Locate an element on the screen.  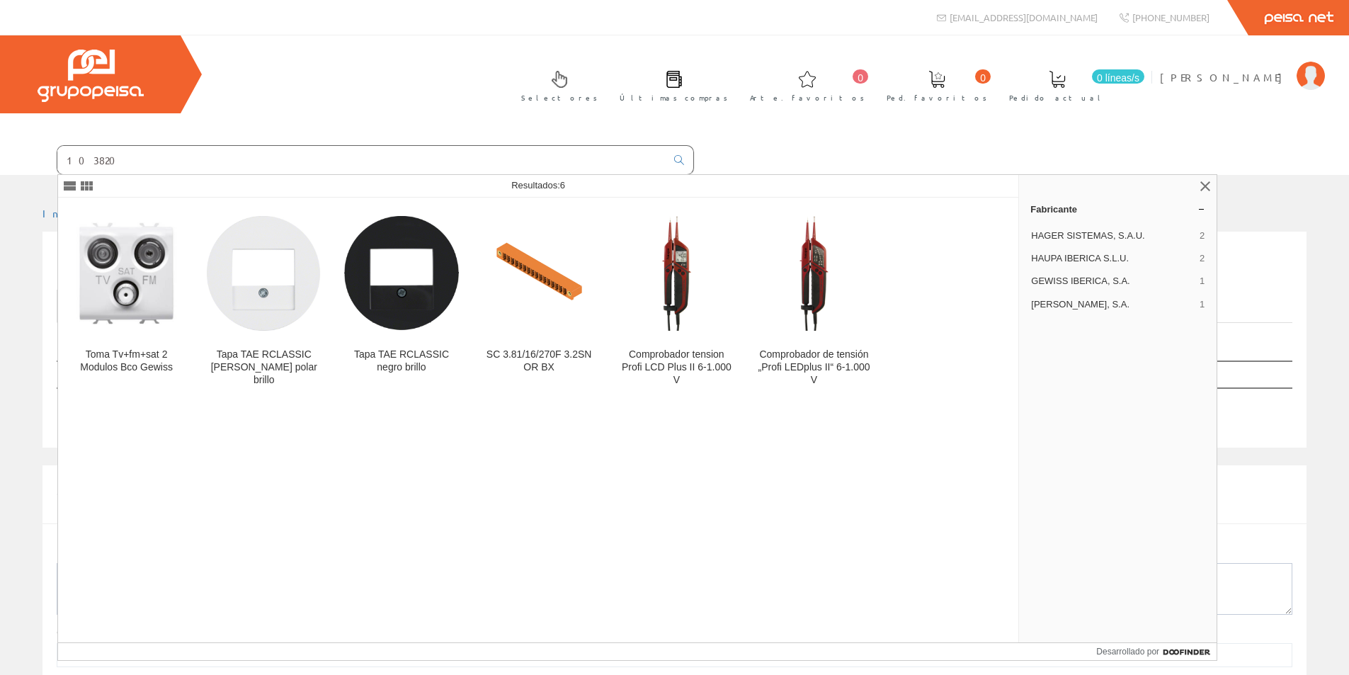
a: Selectores is located at coordinates (556, 84).